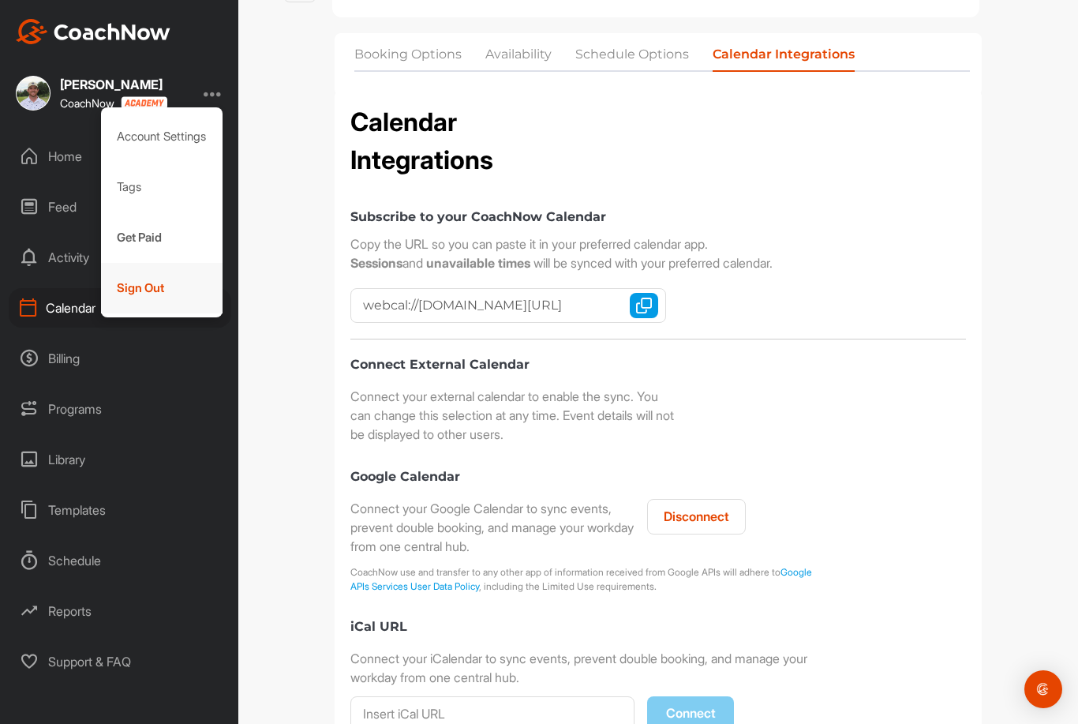  Describe the element at coordinates (120, 207) in the screenshot. I see `div: Feed` at that location.